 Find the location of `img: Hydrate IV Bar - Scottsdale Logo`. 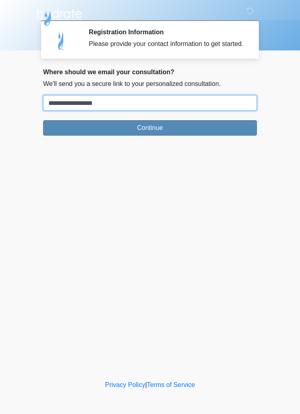

img: Hydrate IV Bar - Scottsdale Logo is located at coordinates (59, 16).